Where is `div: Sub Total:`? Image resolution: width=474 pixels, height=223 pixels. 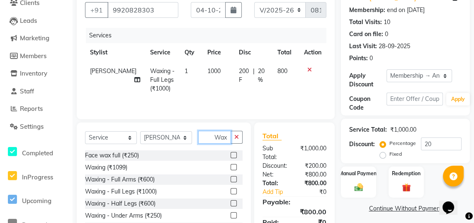 div: Sub Total: is located at coordinates (275, 152).